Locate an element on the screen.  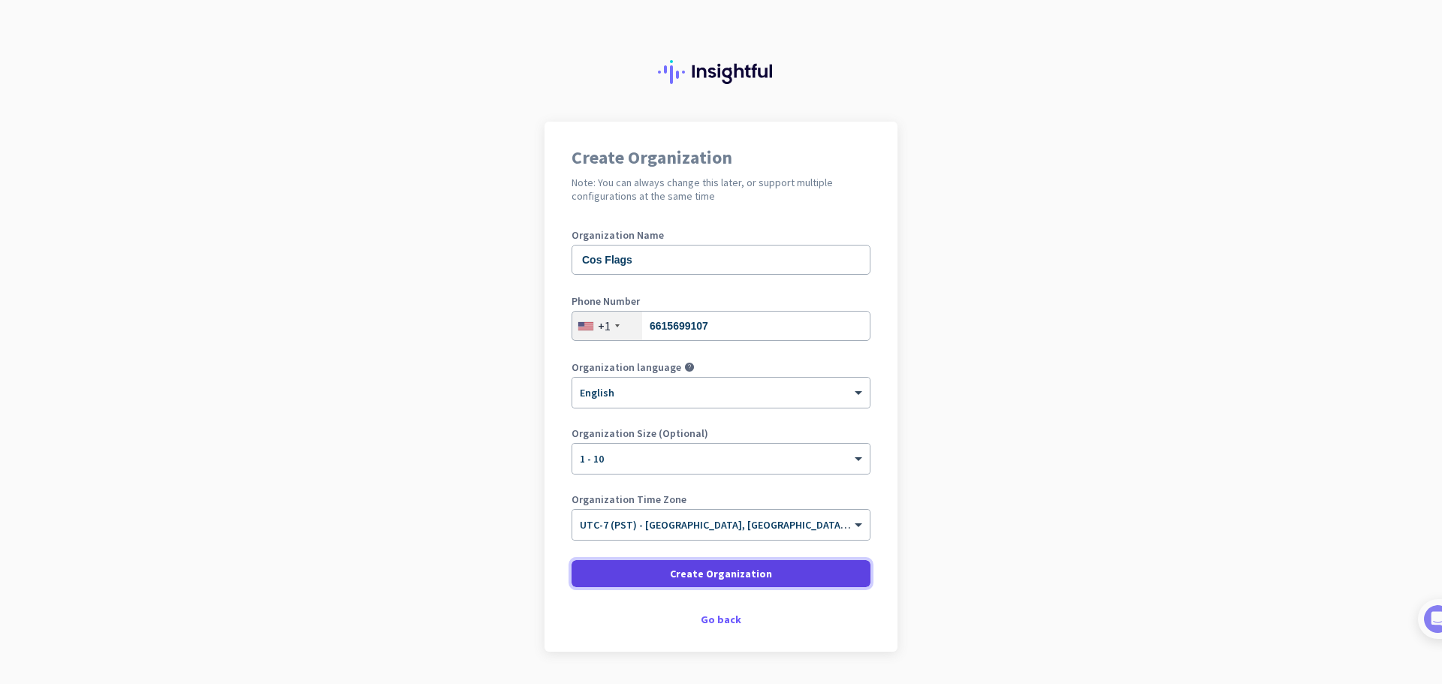
label: Organization Size (Optional) is located at coordinates (721, 433).